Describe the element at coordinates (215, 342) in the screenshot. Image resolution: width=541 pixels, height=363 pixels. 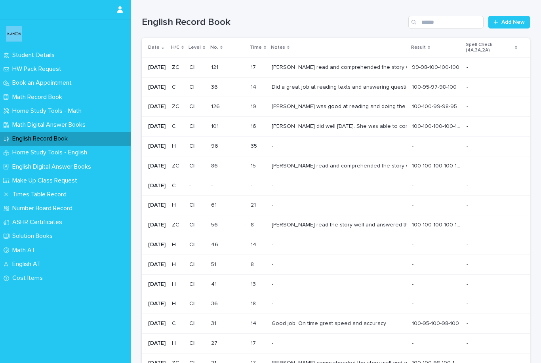
I see `p: 27` at that location.